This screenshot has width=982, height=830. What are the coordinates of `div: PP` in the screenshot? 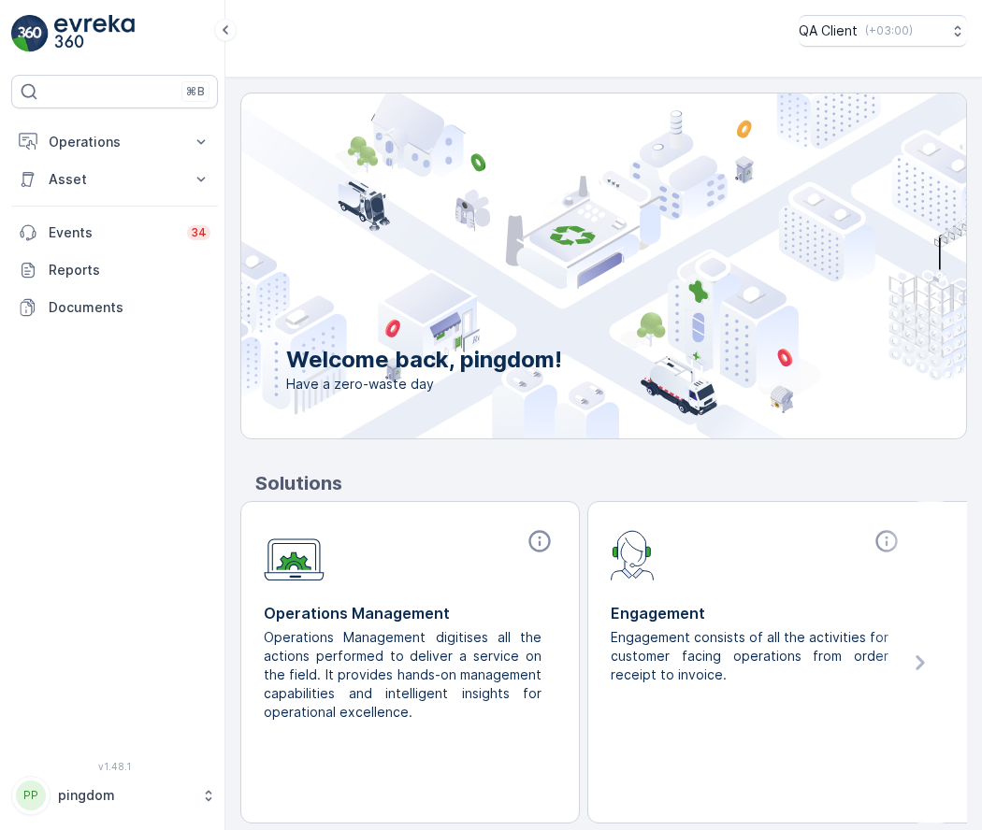 It's located at (31, 796).